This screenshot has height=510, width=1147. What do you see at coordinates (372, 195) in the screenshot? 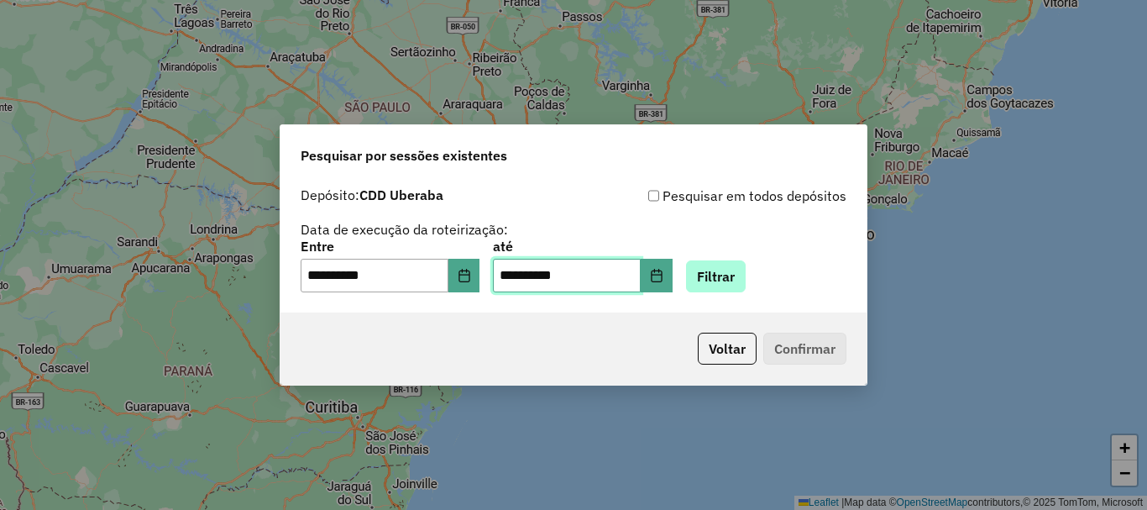
I see `label: Depósito:` at bounding box center [372, 195].